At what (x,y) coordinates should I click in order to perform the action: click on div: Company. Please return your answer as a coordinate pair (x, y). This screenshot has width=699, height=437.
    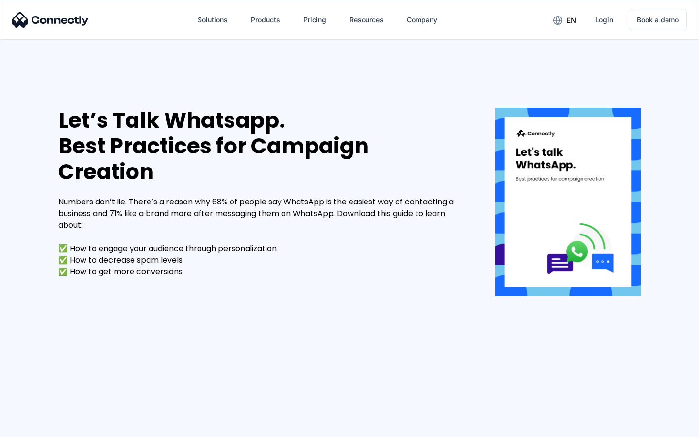
    Looking at the image, I should click on (422, 20).